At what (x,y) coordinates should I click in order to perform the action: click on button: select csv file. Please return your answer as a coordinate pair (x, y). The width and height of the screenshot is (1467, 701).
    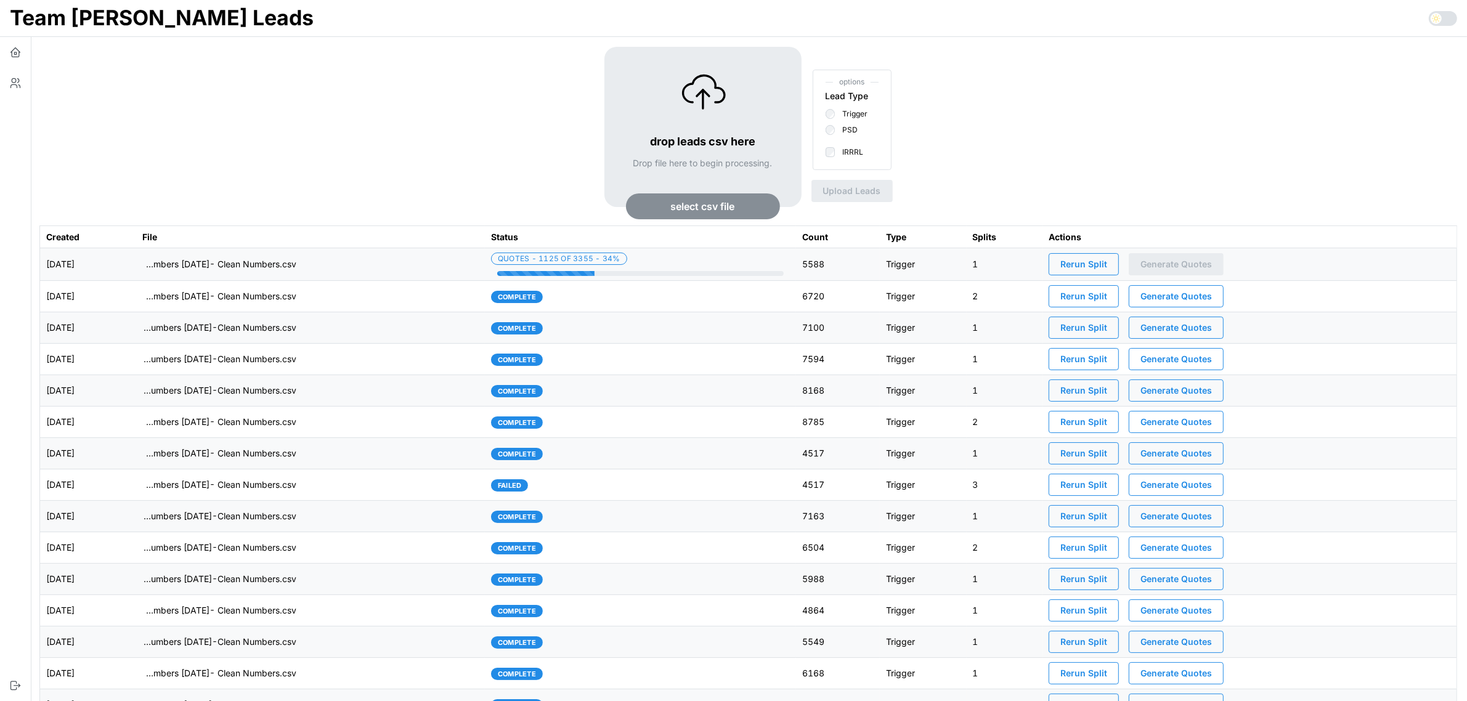
    Looking at the image, I should click on (703, 206).